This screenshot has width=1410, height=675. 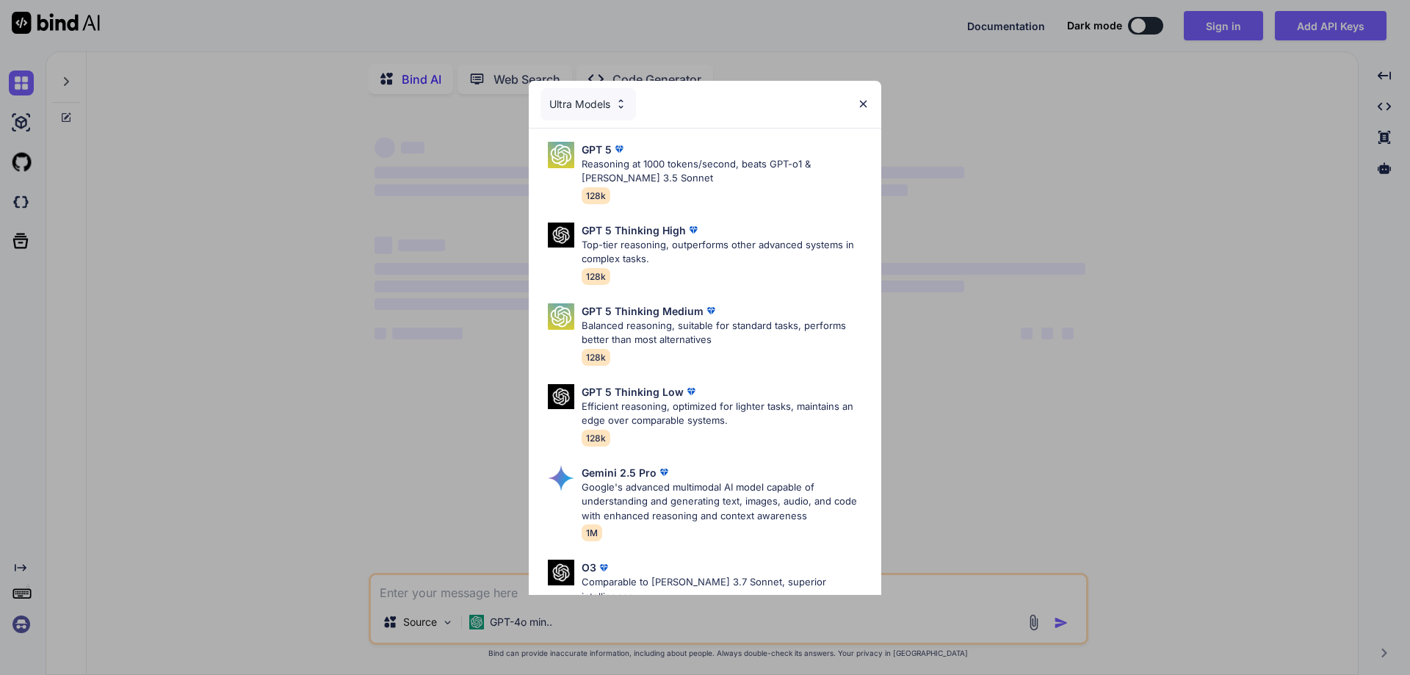 I want to click on p: Gemini 2.5 Pro, so click(x=619, y=472).